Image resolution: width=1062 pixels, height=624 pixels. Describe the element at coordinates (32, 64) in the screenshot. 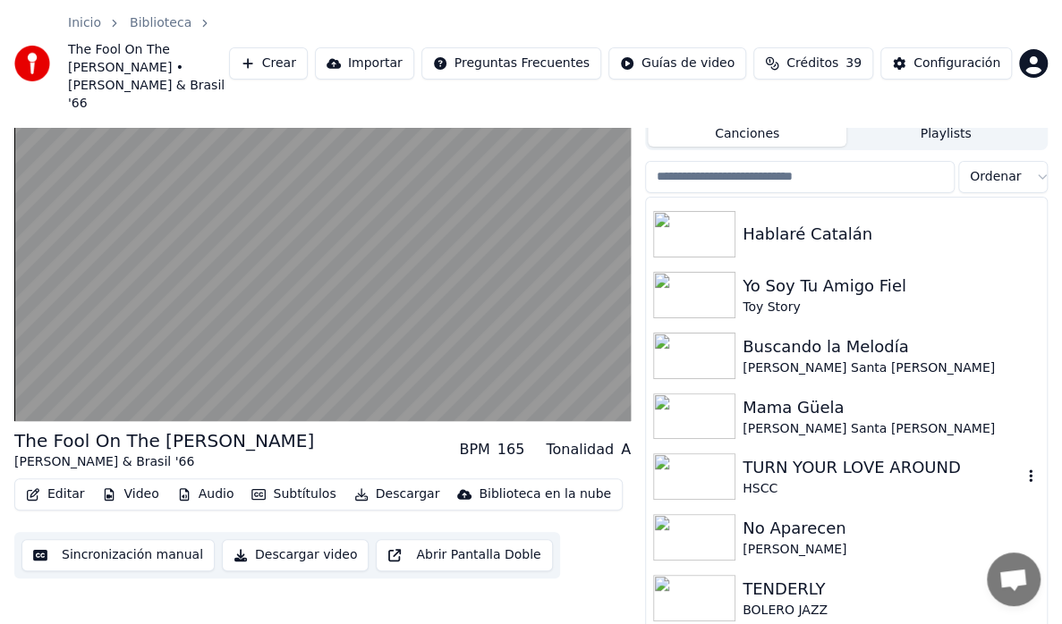

I see `img: youka` at that location.